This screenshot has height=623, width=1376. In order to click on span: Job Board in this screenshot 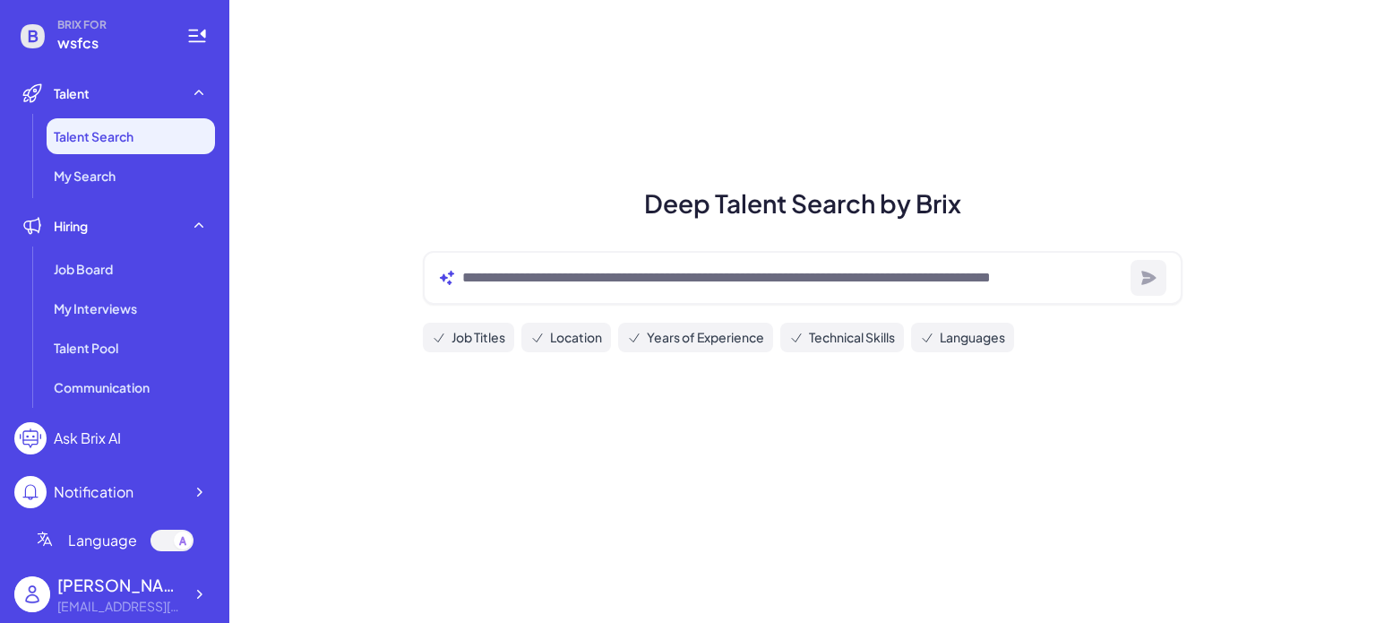, I will do `click(83, 269)`.